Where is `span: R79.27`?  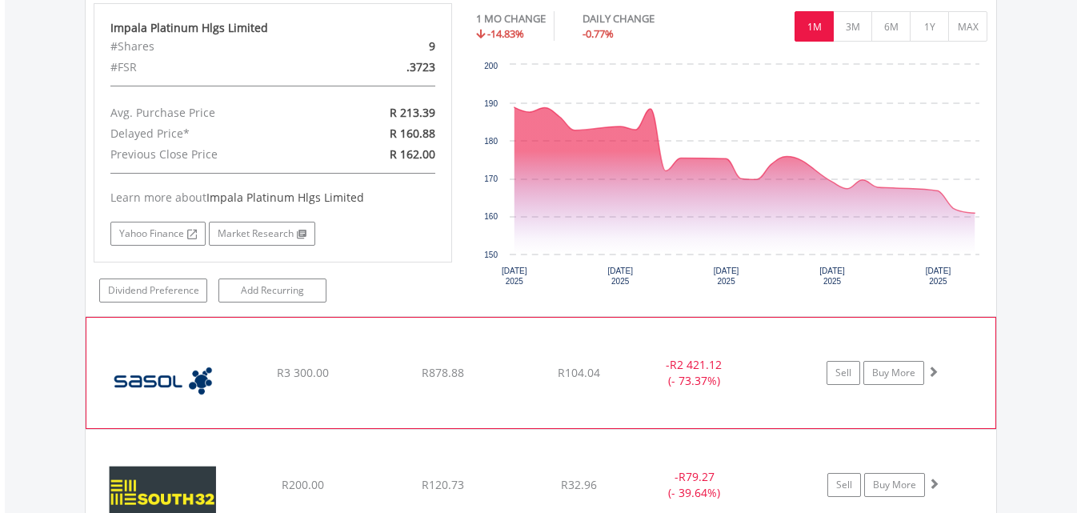 span: R79.27 is located at coordinates (696, 476).